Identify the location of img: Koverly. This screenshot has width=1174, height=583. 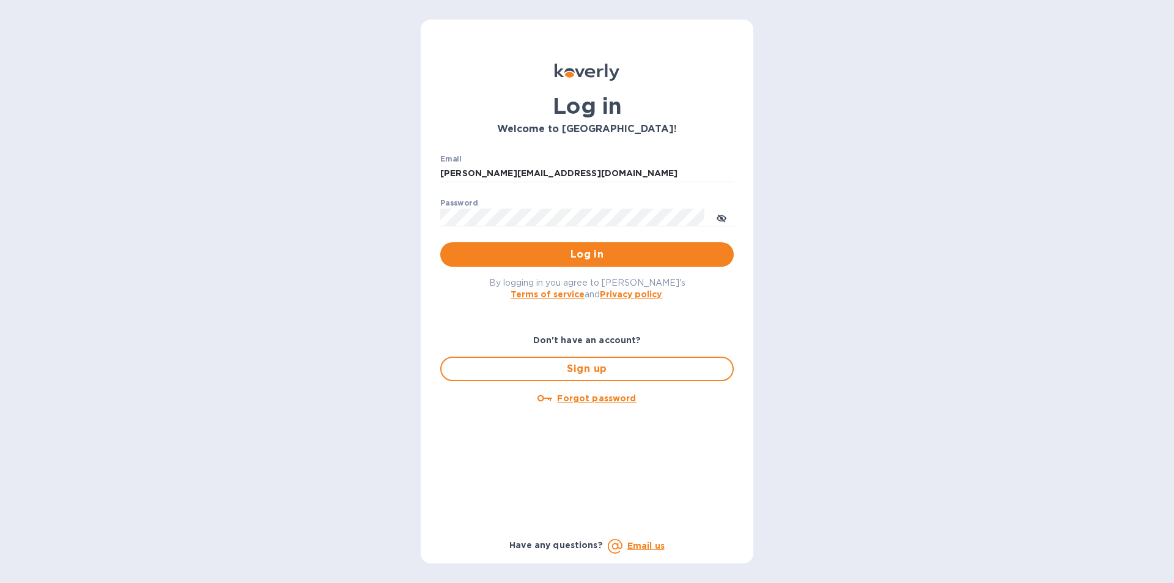
(587, 72).